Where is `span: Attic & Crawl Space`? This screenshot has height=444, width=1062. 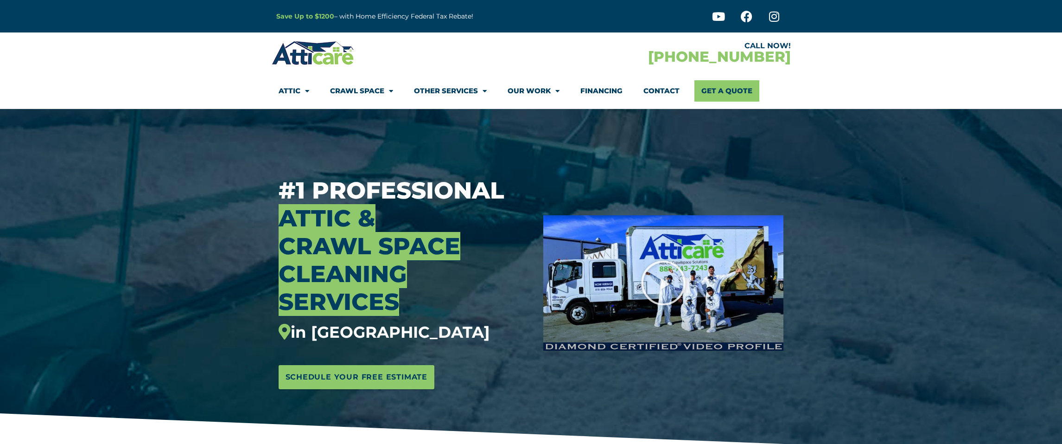 span: Attic & Crawl Space is located at coordinates (369, 232).